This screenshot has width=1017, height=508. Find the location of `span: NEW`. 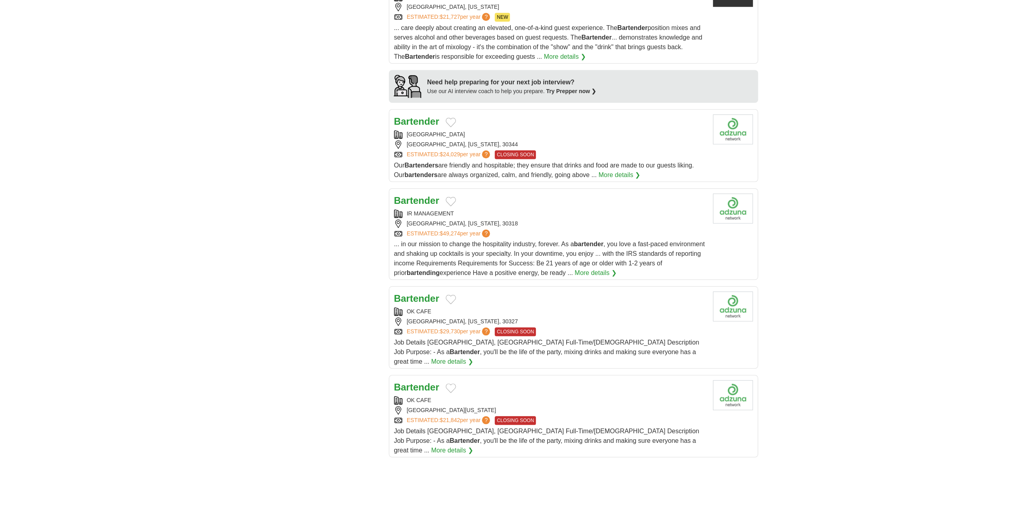

span: NEW is located at coordinates (502, 17).